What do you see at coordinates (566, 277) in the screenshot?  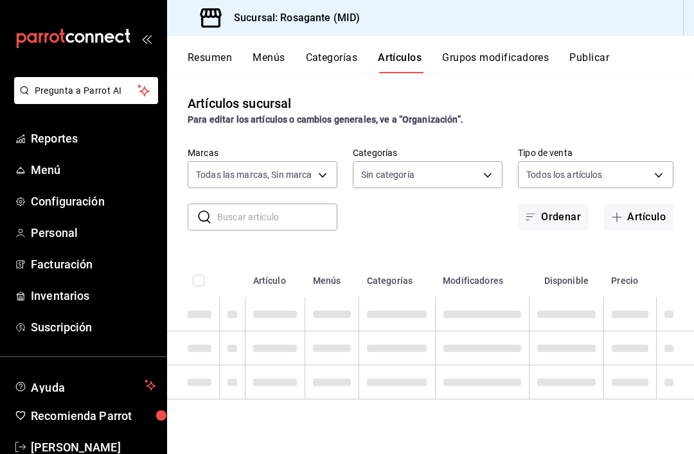 I see `th: Disponible` at bounding box center [566, 277].